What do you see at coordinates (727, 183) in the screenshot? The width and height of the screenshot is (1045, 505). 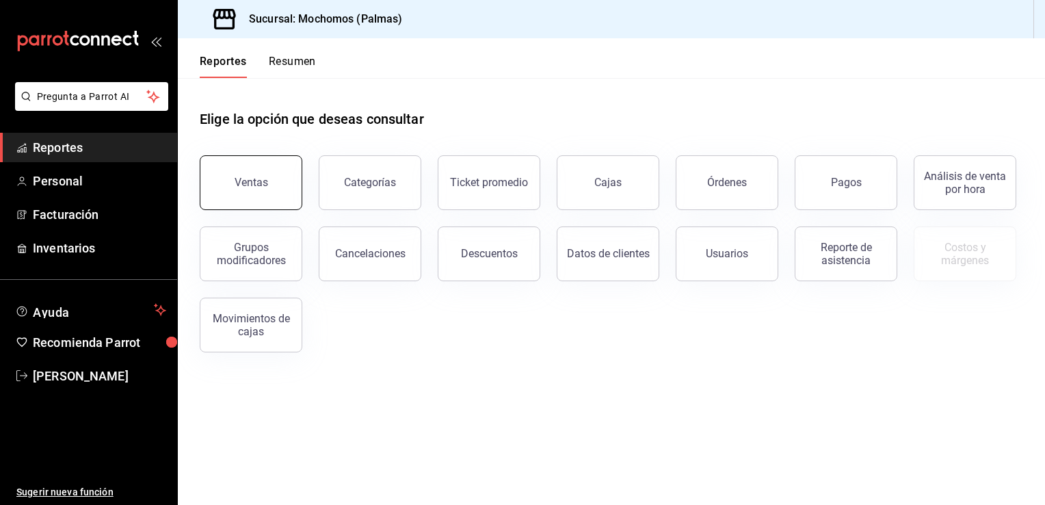 I see `button: Órdenes` at bounding box center [727, 183].